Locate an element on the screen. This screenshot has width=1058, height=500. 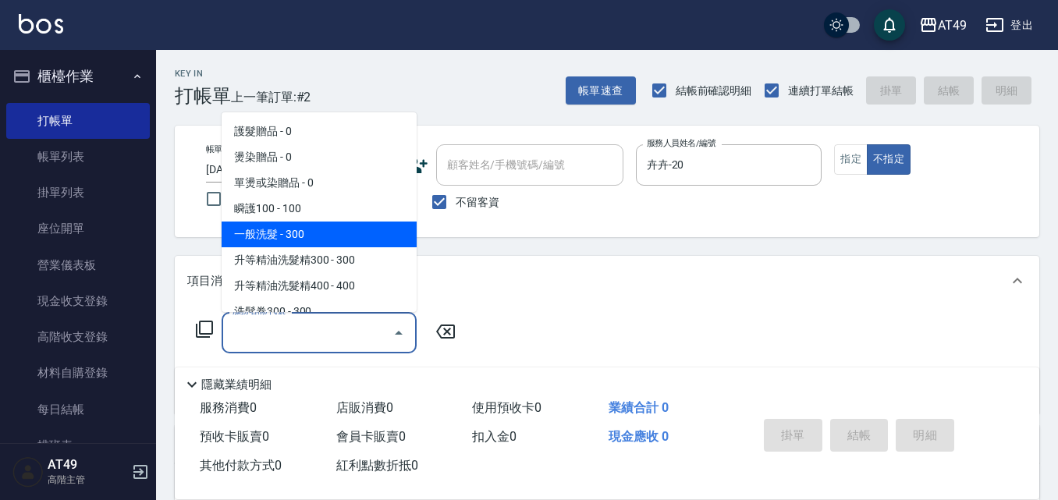
button: save is located at coordinates (890, 25).